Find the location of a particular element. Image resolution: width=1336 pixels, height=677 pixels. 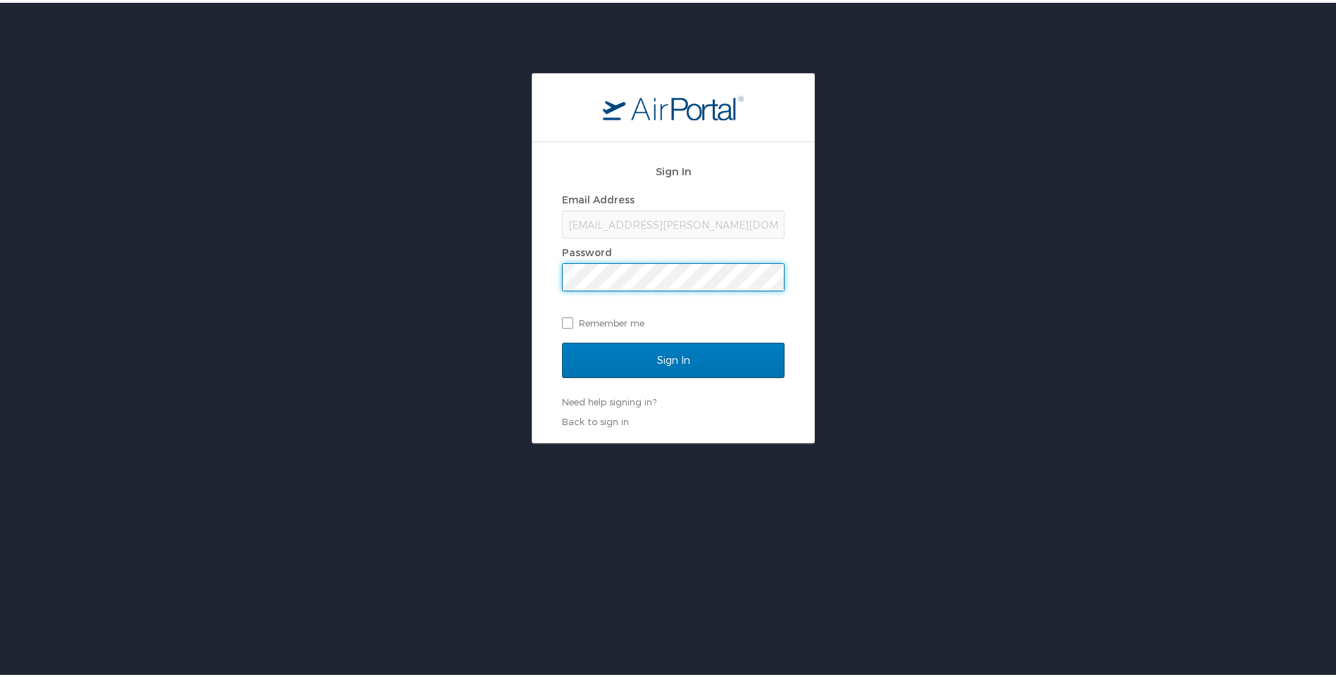

label: Email Address is located at coordinates (598, 196).